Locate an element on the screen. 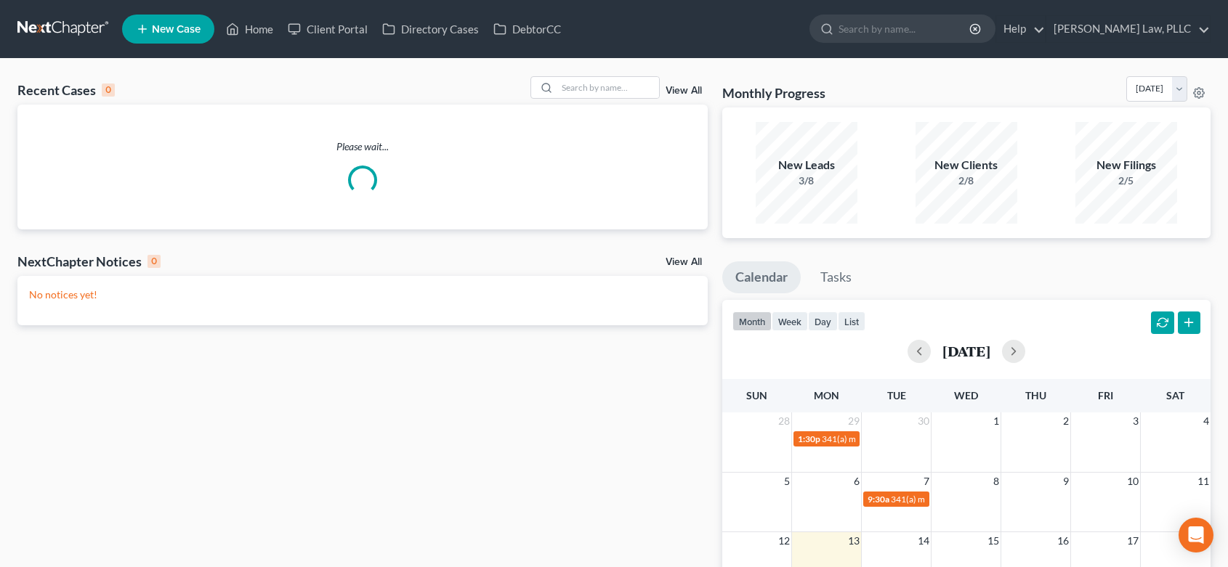  div: 2/5 is located at coordinates (1126, 181).